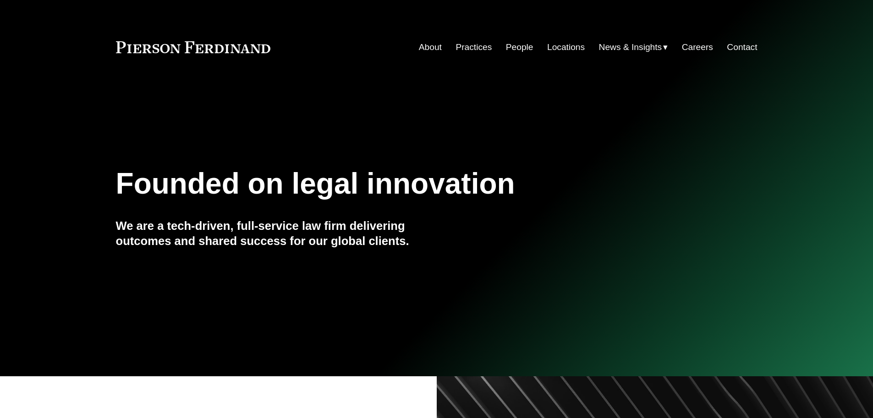 The width and height of the screenshot is (873, 418). What do you see at coordinates (742, 47) in the screenshot?
I see `a: Contact` at bounding box center [742, 47].